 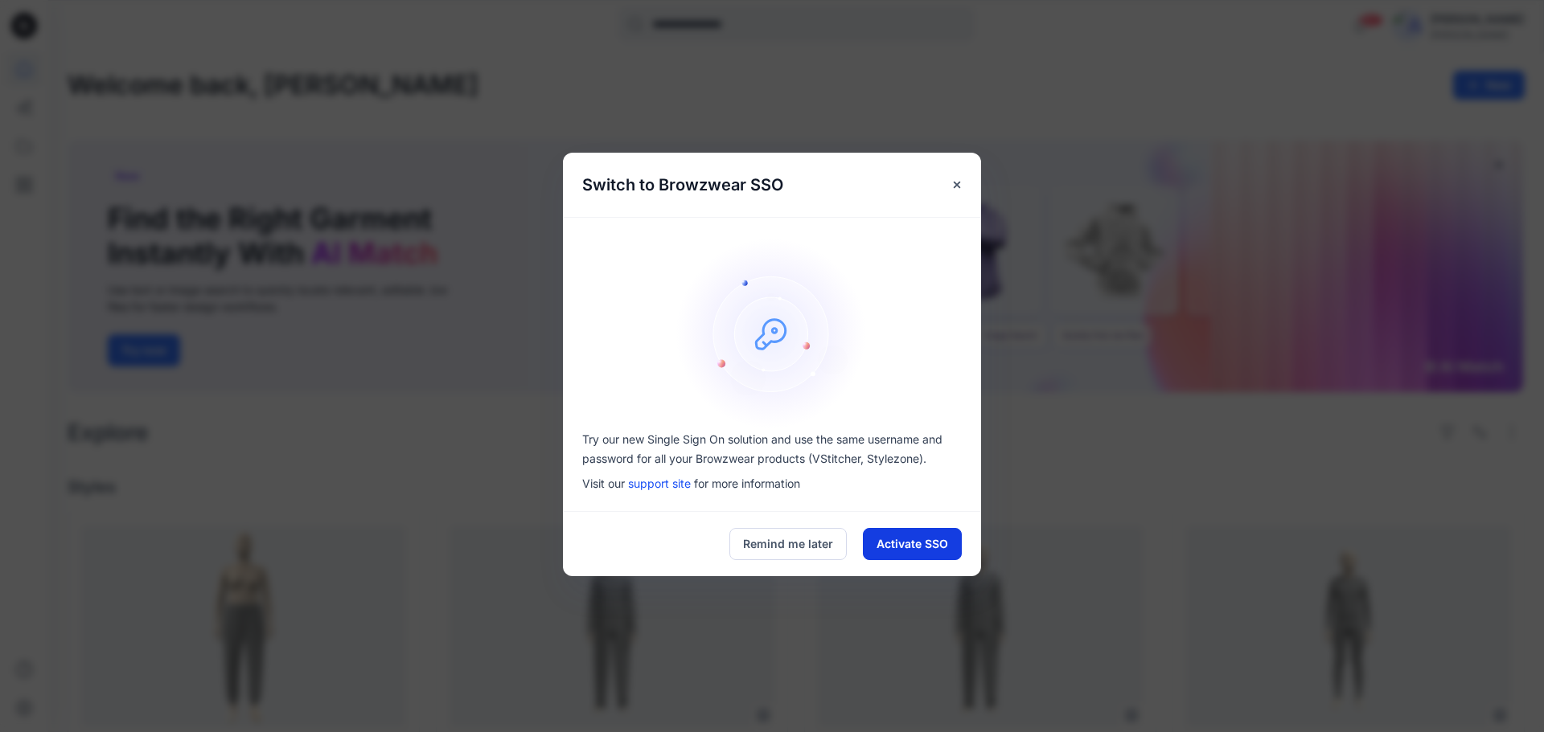 What do you see at coordinates (772, 483) in the screenshot?
I see `p: Visit our for more information` at bounding box center [772, 483].